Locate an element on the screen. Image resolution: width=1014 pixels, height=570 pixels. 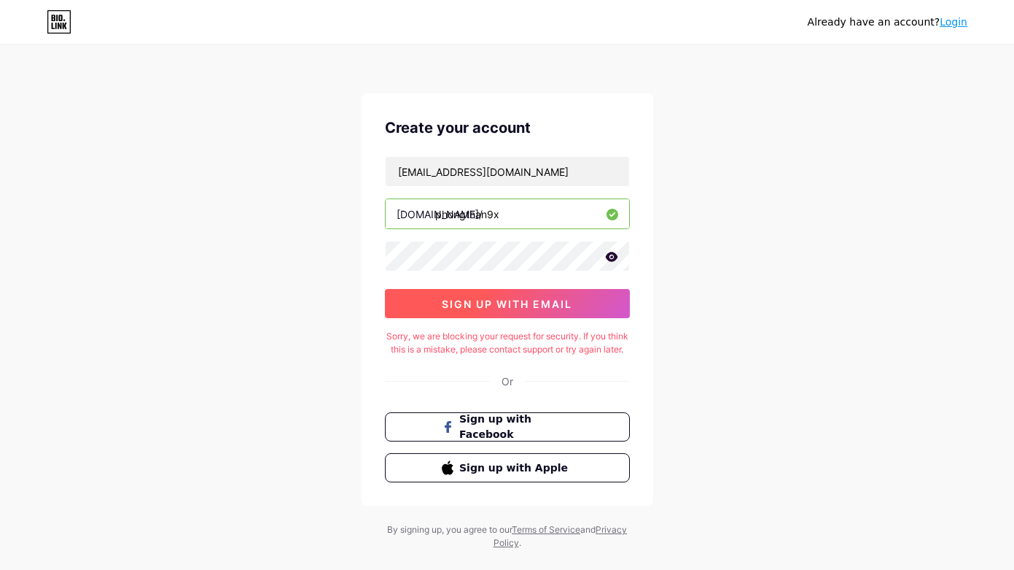
div: Sorry, we are blocking your request for security. If you think this is a mistake, please contact ... is located at coordinates (508, 343).